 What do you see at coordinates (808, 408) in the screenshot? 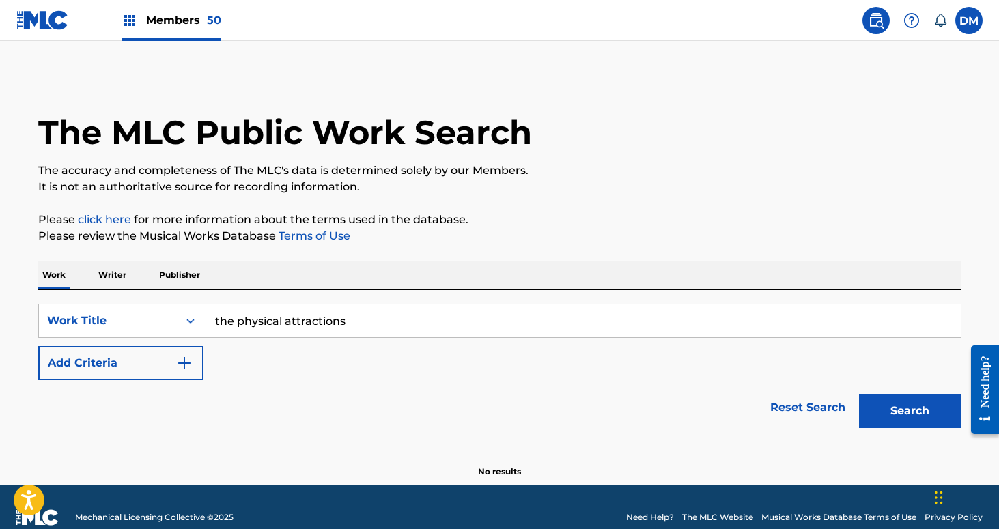
I see `a: Reset Search` at bounding box center [808, 408].